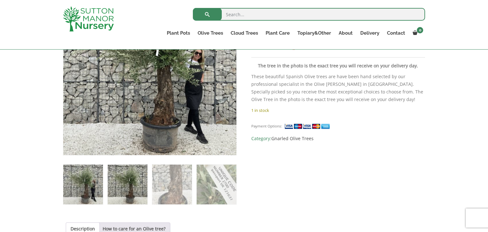 This screenshot has width=488, height=232. Describe the element at coordinates (210, 33) in the screenshot. I see `a: Olive Trees` at that location.